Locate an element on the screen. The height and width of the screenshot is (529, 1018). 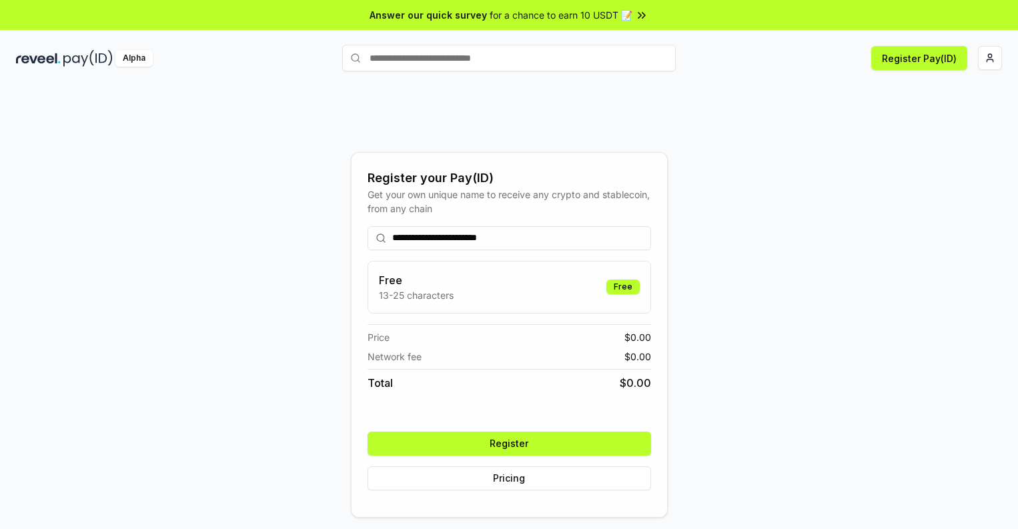
span: Total is located at coordinates (380, 383).